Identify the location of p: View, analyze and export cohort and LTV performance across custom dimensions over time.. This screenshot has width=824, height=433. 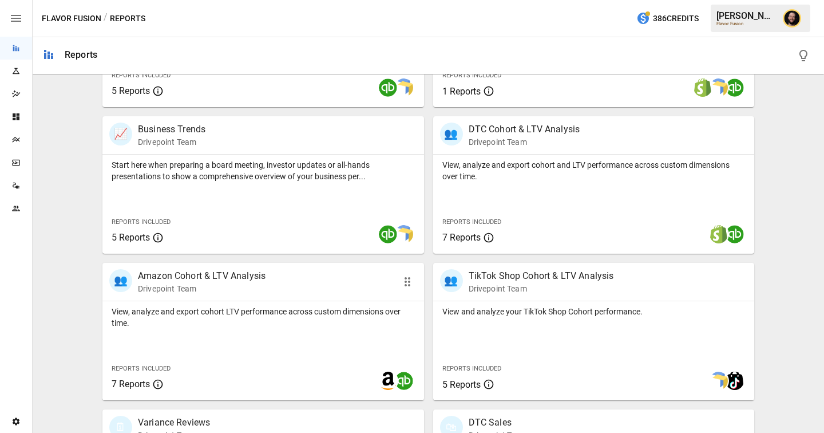
(594, 171).